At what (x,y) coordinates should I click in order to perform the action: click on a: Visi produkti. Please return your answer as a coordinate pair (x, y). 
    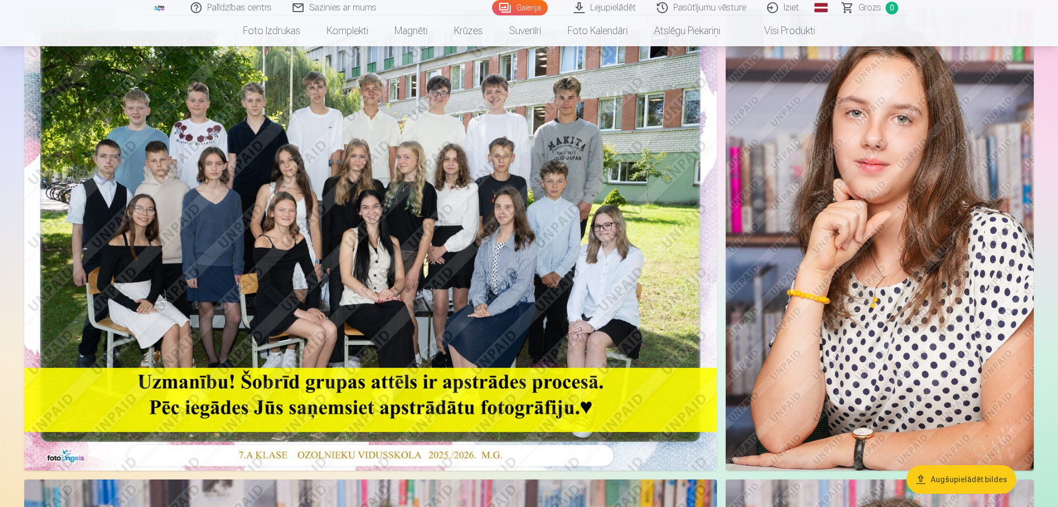
    Looking at the image, I should click on (781, 31).